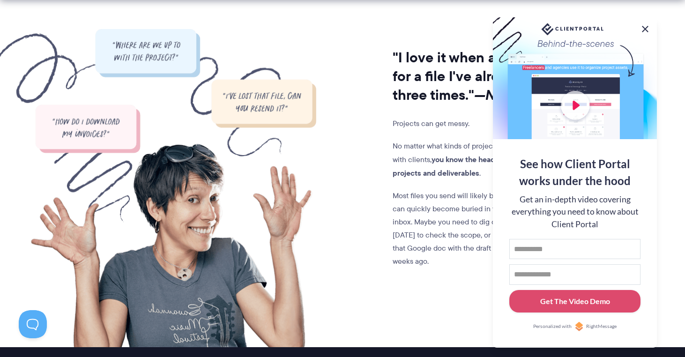 This screenshot has width=685, height=357. What do you see at coordinates (488, 229) in the screenshot?
I see `p: Most files you send will likely be emailed across. These can quickly become buried in your and yo...` at bounding box center [488, 229].